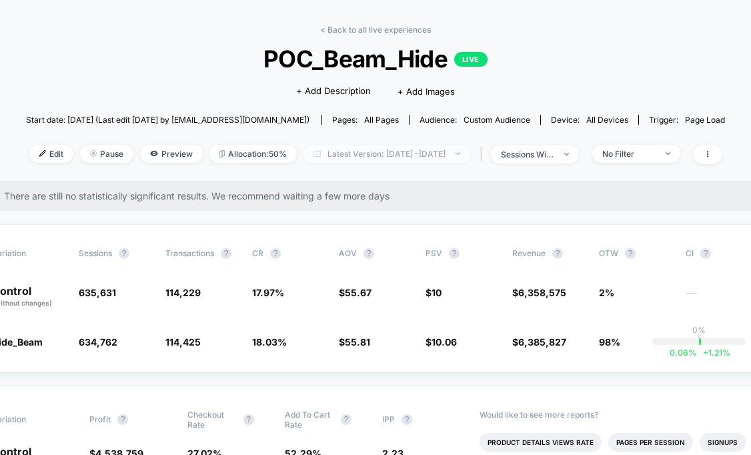 The width and height of the screenshot is (751, 455). I want to click on p: LIVE, so click(471, 59).